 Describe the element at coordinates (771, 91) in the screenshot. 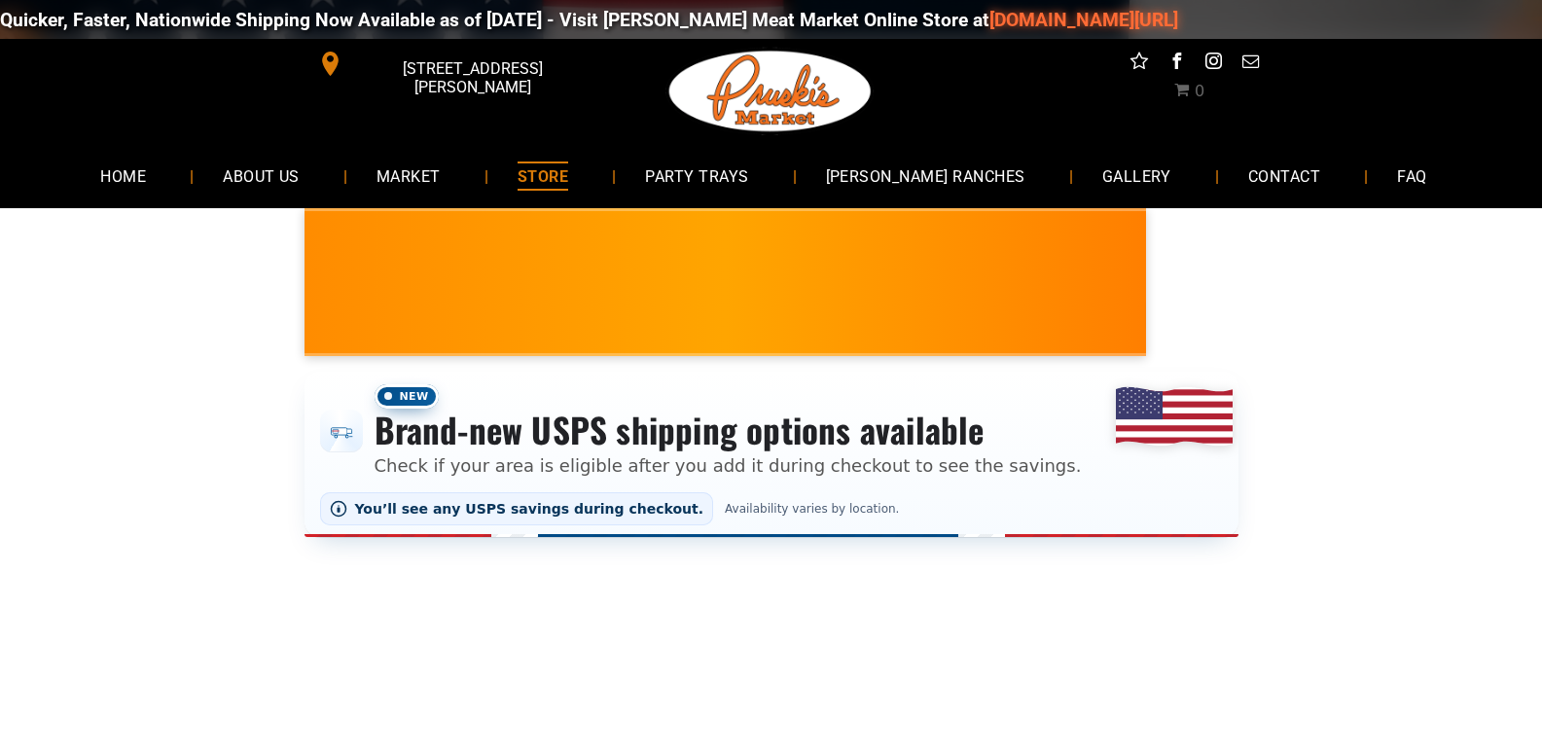

I see `img: Pruski-s+Market+HQ+Logo2-1920w.png` at that location.